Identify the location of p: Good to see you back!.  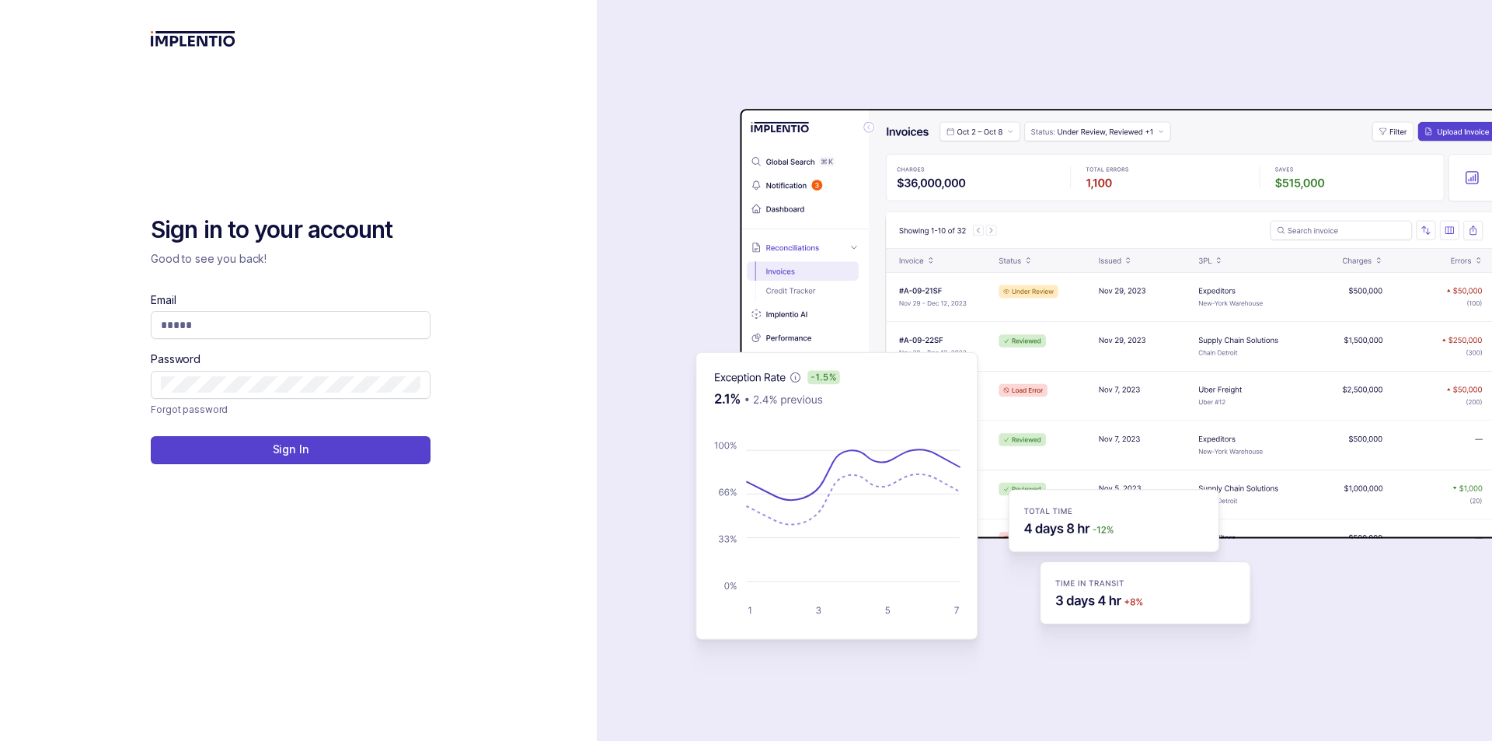
(291, 259).